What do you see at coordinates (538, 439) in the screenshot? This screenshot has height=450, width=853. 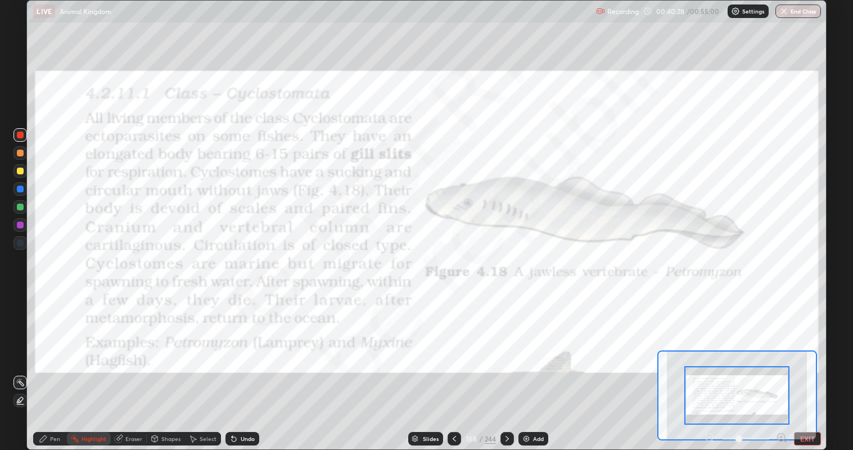 I see `div: Add` at bounding box center [538, 439].